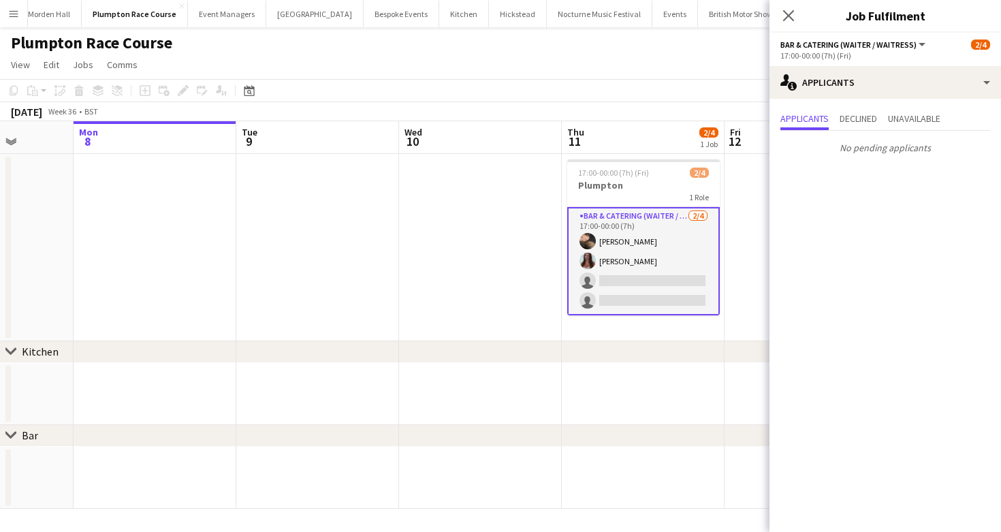 This screenshot has width=1001, height=532. I want to click on p: No pending applicants, so click(886, 148).